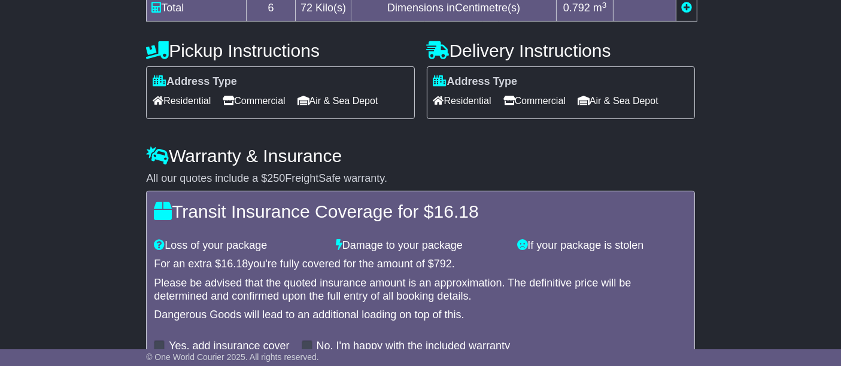 This screenshot has width=841, height=366. What do you see at coordinates (420, 156) in the screenshot?
I see `h4: Warranty & Insurance` at bounding box center [420, 156].